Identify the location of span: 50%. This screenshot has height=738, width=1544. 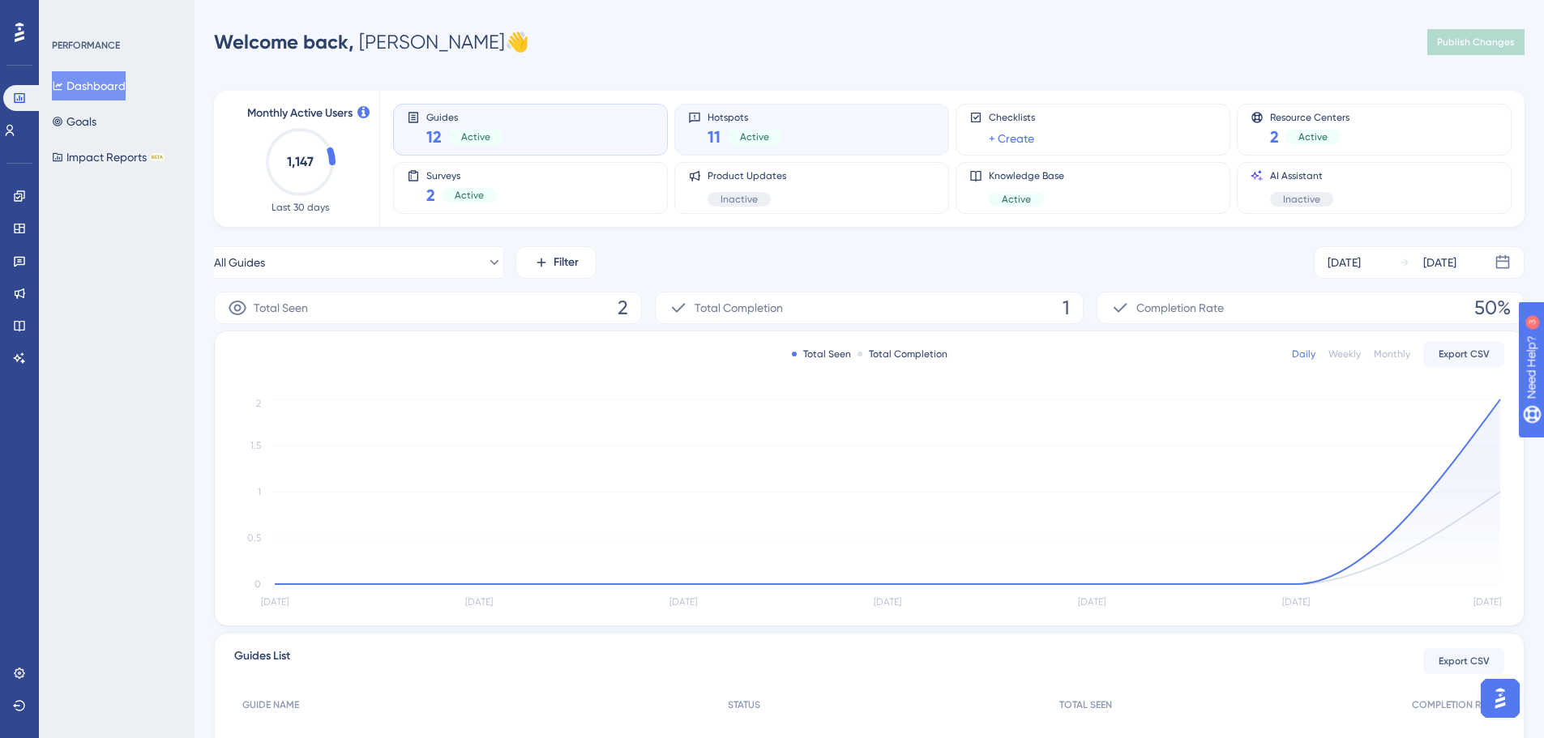
(1492, 308).